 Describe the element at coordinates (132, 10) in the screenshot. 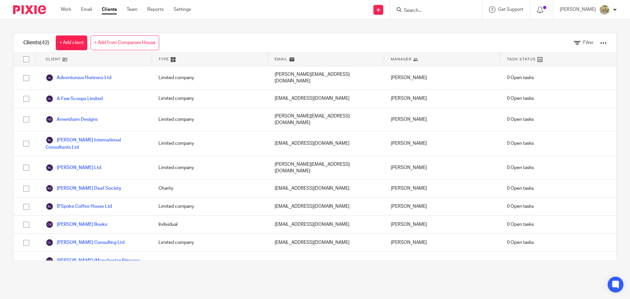

I see `a: Team` at that location.